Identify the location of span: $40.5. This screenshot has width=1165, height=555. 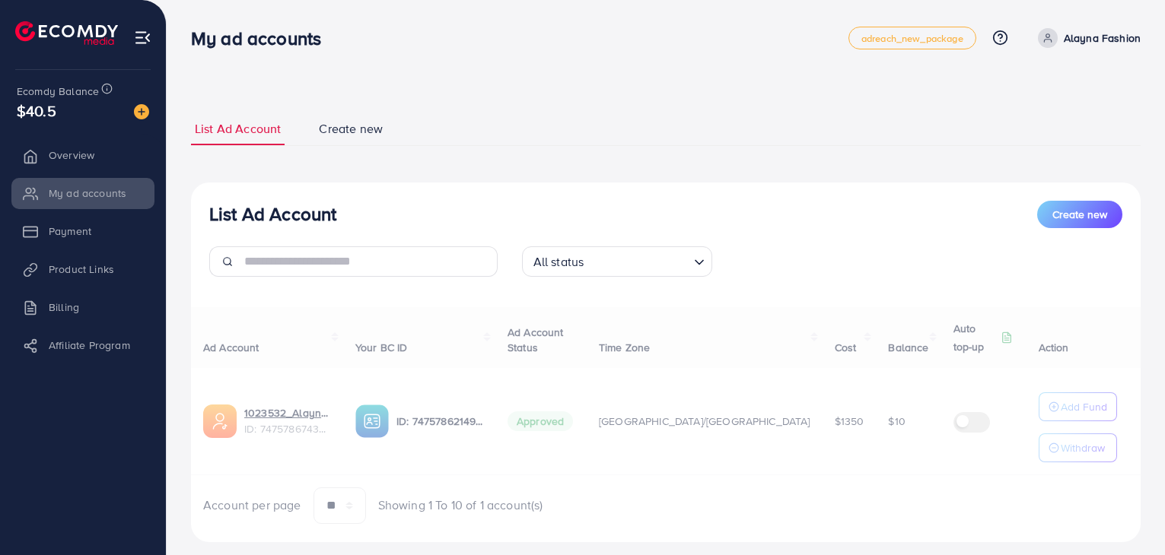
(37, 110).